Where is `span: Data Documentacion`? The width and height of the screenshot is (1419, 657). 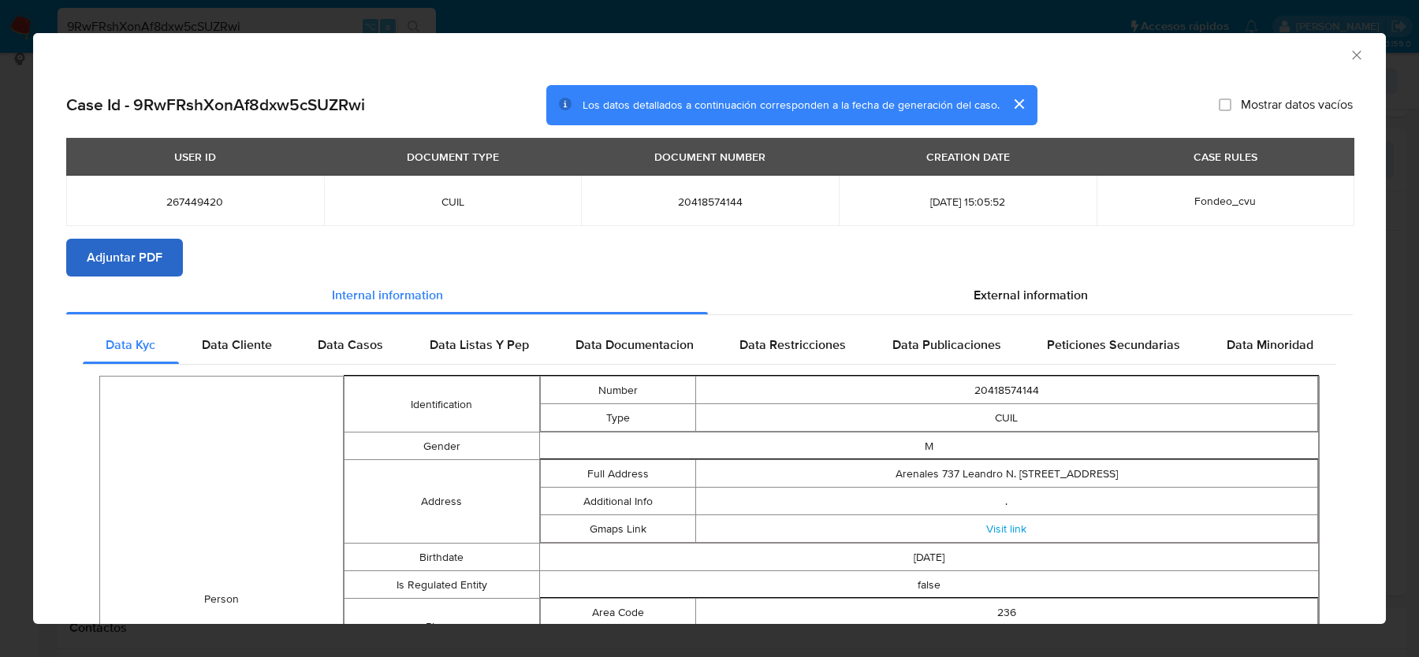
span: Data Documentacion is located at coordinates (634, 344).